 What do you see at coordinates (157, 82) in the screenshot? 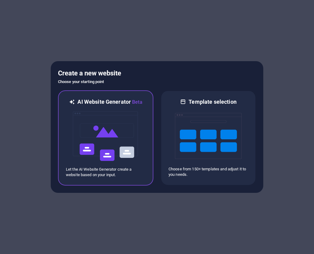
I see `h6: Choose your starting point` at bounding box center [157, 82].